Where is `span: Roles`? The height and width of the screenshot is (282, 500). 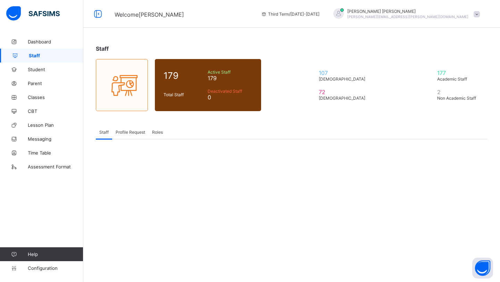
span: Roles is located at coordinates (157, 132).